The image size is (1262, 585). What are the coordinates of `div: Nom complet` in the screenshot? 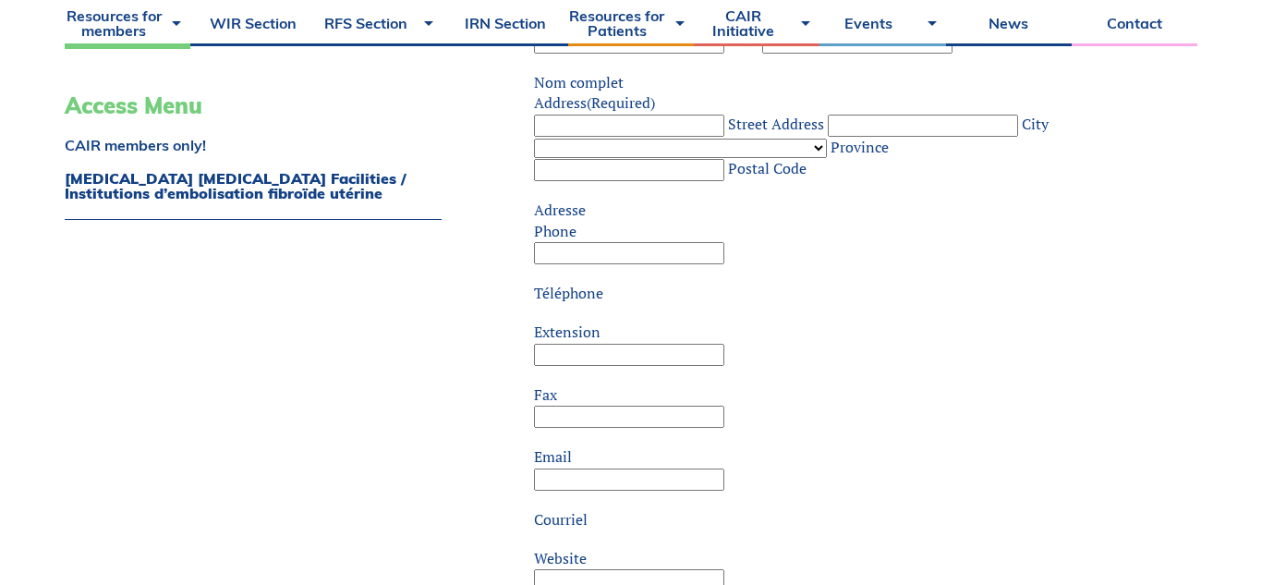 It's located at (796, 82).